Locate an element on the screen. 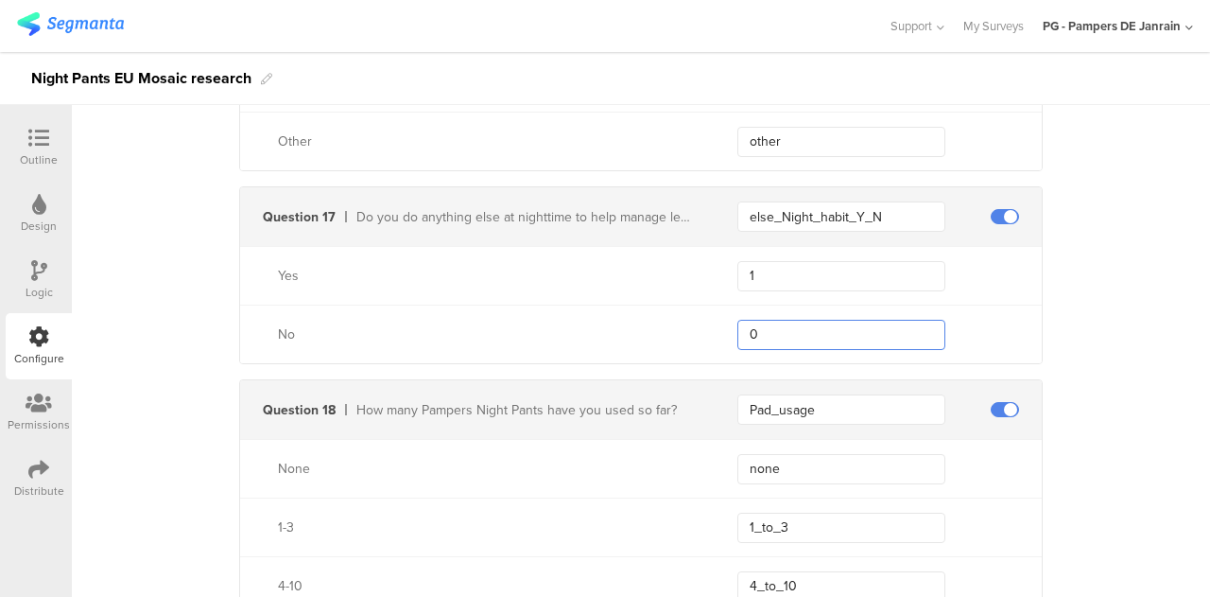 This screenshot has width=1210, height=597. div: Logic is located at coordinates (39, 292).